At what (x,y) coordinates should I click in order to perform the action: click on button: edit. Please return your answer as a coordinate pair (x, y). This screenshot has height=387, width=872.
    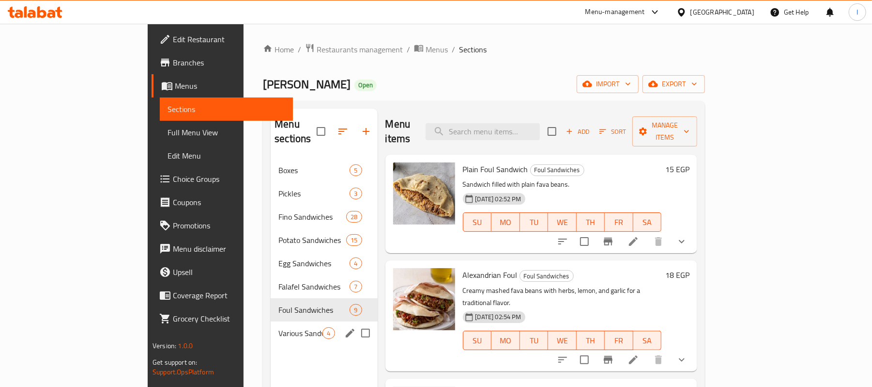
    Looking at the image, I should click on (350, 333).